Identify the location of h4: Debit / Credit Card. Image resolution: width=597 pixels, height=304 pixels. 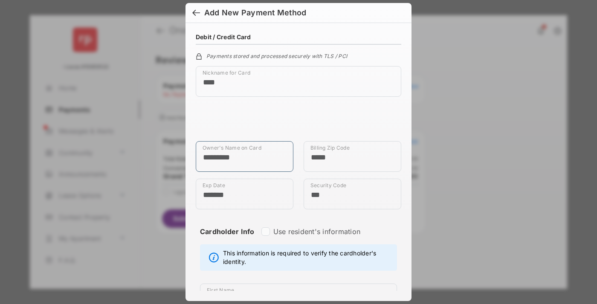
(223, 37).